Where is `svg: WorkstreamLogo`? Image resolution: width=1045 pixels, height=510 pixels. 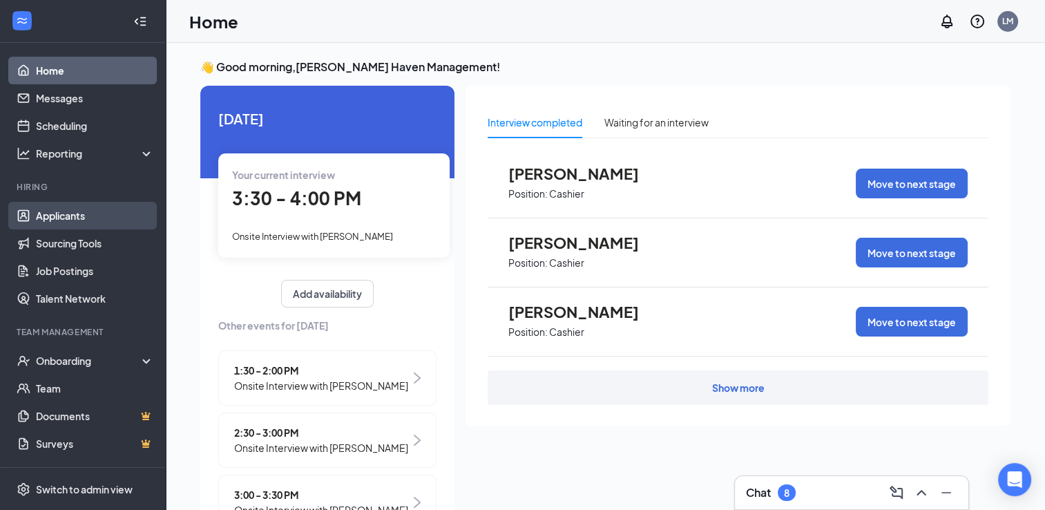 svg: WorkstreamLogo is located at coordinates (22, 21).